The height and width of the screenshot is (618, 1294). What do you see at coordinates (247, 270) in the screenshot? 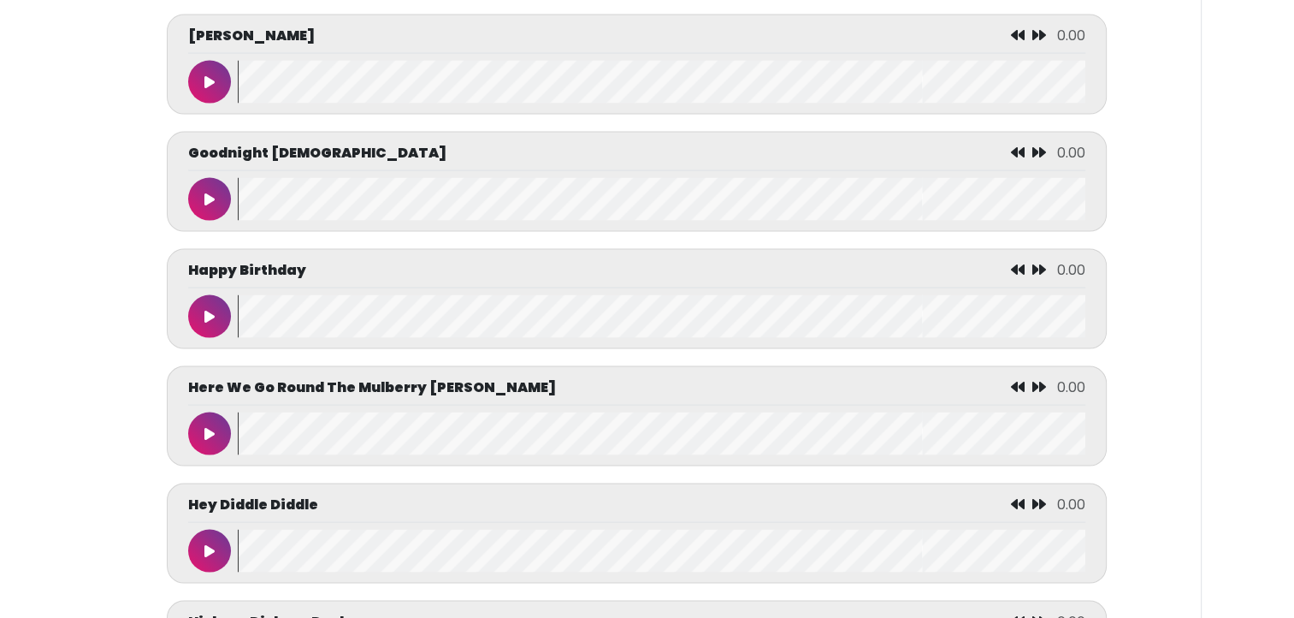
I see `p: Happy Birthday` at bounding box center [247, 270].